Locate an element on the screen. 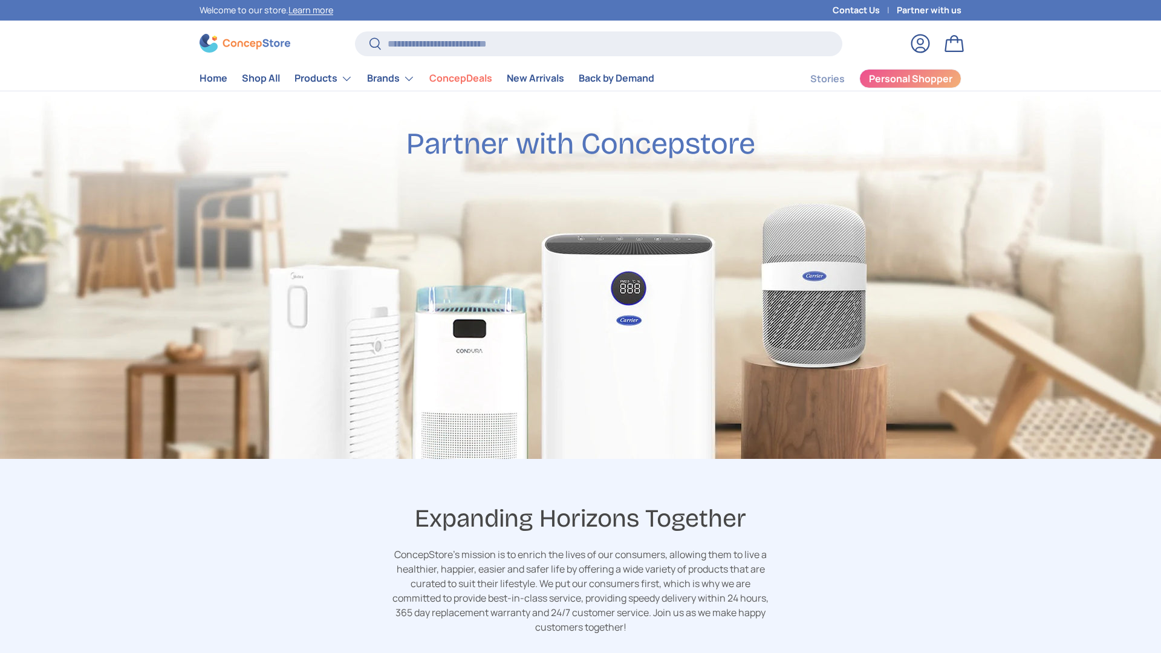 This screenshot has width=1161, height=653. span: Personal Shopper is located at coordinates (911, 79).